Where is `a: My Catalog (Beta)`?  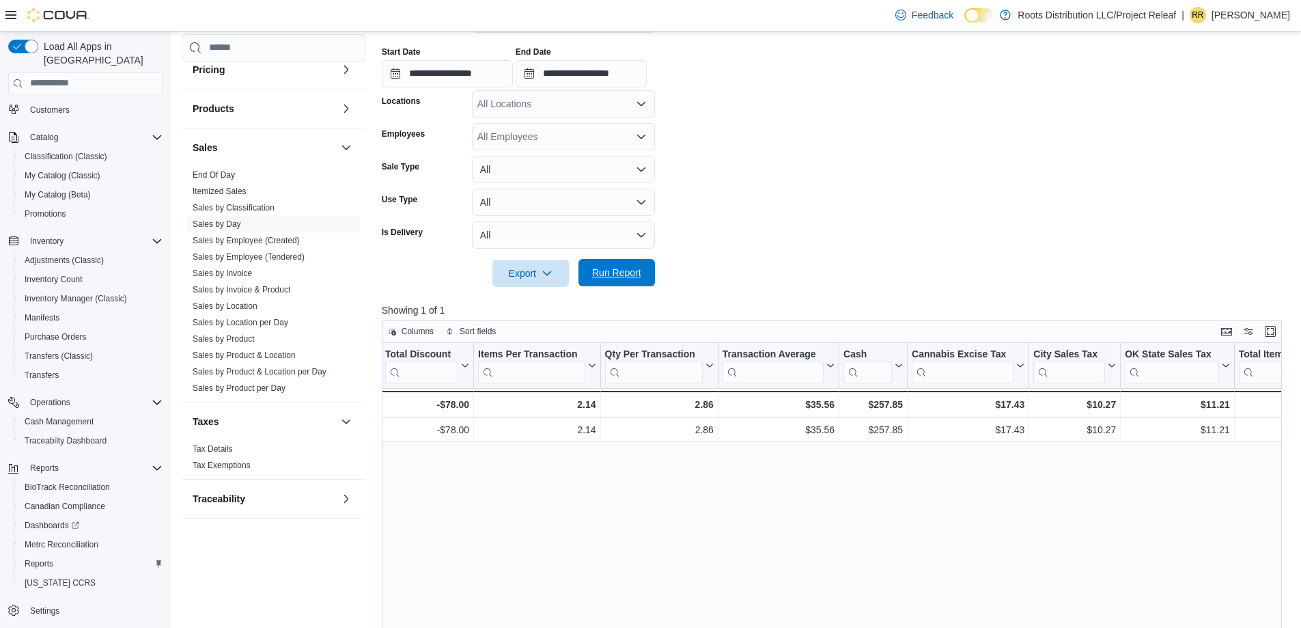
a: My Catalog (Beta) is located at coordinates (57, 195).